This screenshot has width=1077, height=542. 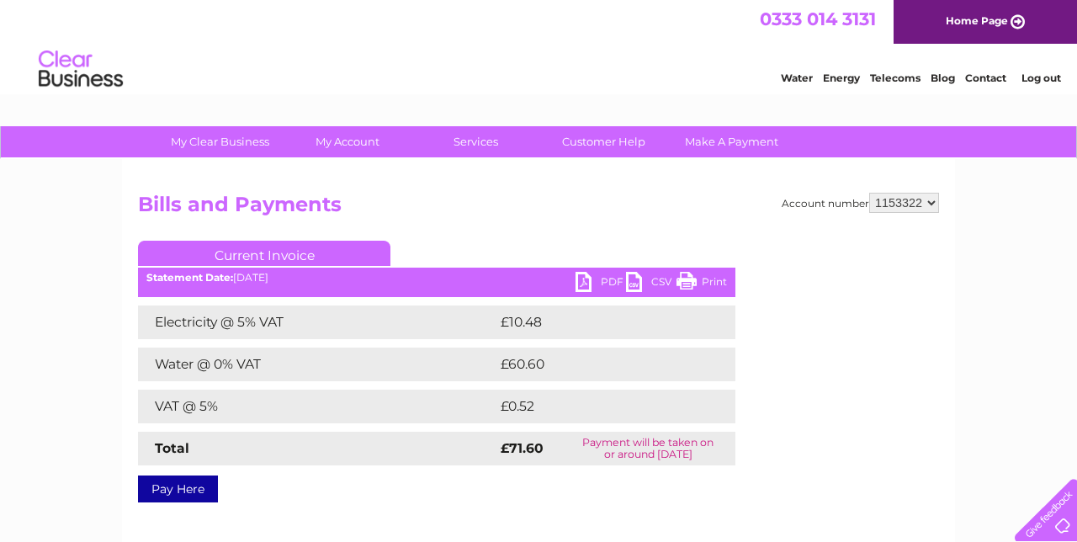 I want to click on h2: Bills and Payments, so click(x=539, y=209).